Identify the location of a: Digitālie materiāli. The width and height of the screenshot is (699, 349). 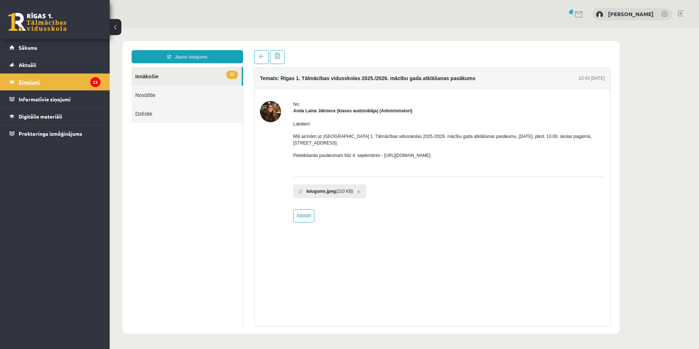
(55, 116).